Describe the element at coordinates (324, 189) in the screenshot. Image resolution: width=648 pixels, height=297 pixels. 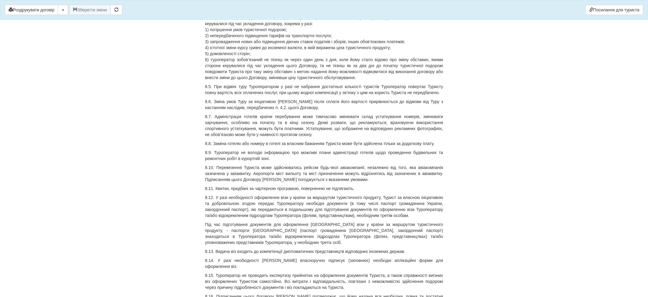
I see `p: 8.11. Квитки, придбані за чартерною програмою, поверненню не підлягають.` at that location.